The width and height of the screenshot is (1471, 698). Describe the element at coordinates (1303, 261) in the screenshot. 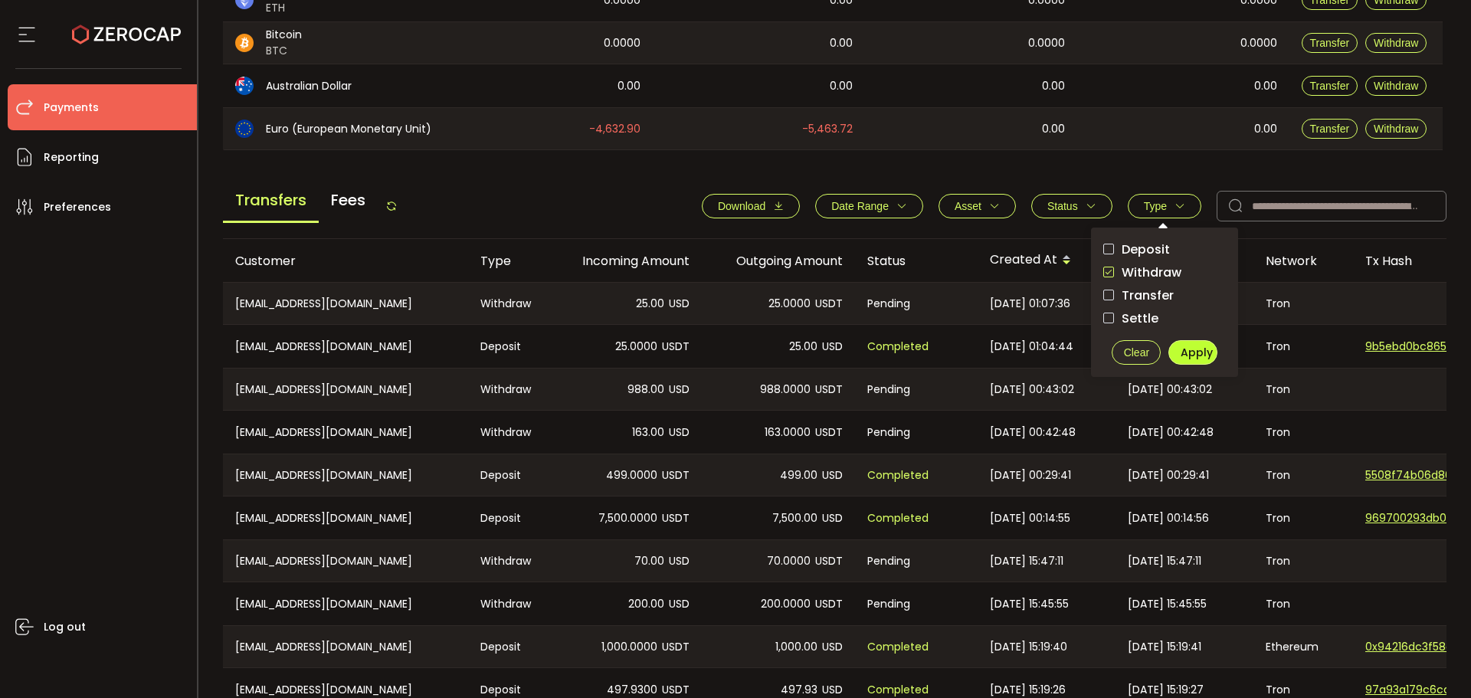

I see `div: Network` at that location.